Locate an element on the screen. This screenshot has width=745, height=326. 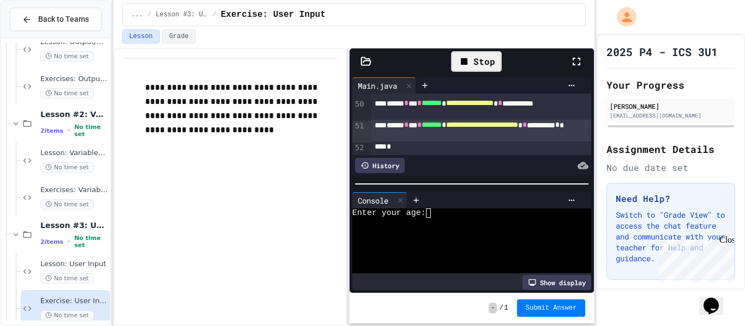
button: Back to Teams is located at coordinates (56, 19).